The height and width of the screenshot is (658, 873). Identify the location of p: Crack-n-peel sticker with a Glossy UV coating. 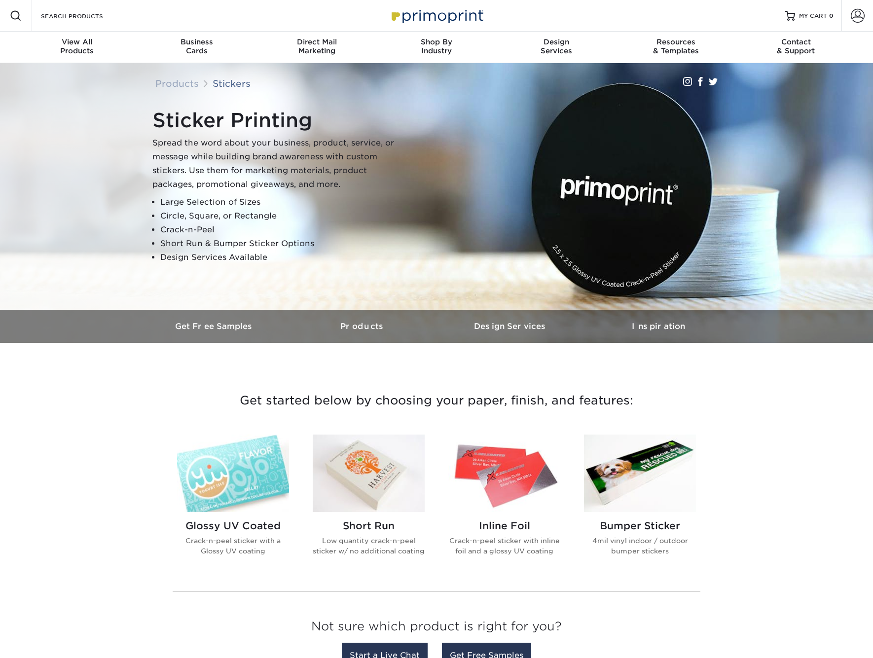
(233, 545).